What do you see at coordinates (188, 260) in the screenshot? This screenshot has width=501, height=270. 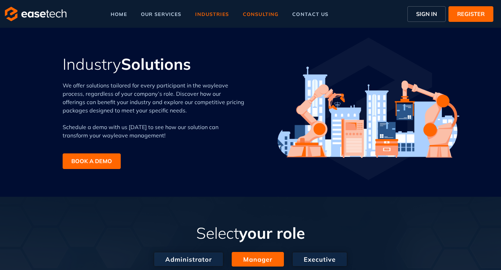 I see `button: Administrator` at bounding box center [188, 260].